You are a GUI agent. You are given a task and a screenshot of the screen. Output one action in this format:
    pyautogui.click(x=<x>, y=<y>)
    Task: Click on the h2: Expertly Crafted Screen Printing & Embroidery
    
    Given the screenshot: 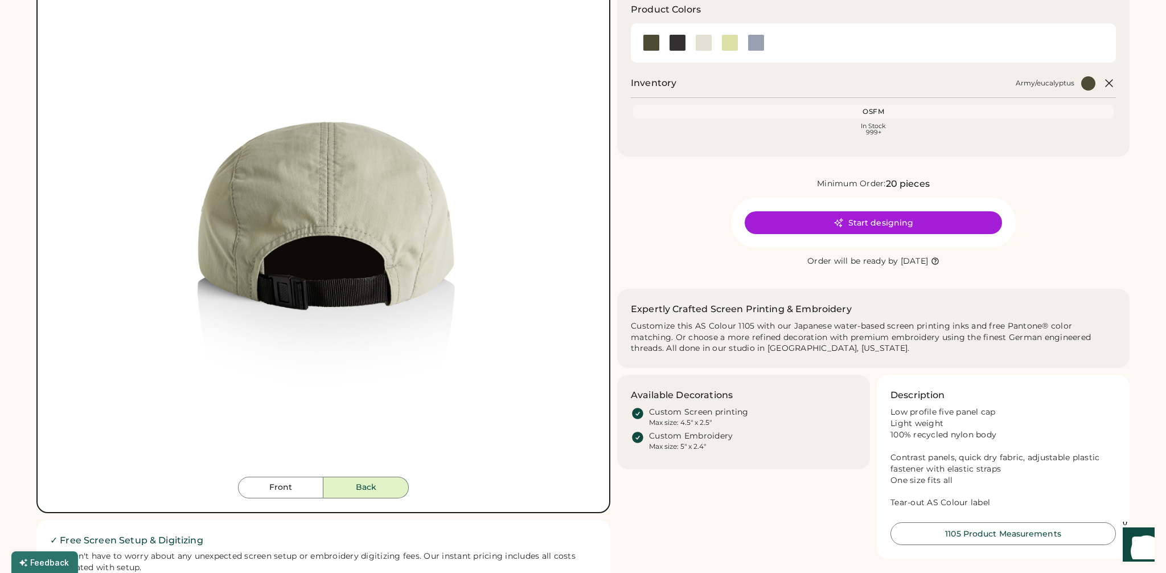 What is the action you would take?
    pyautogui.click(x=741, y=309)
    